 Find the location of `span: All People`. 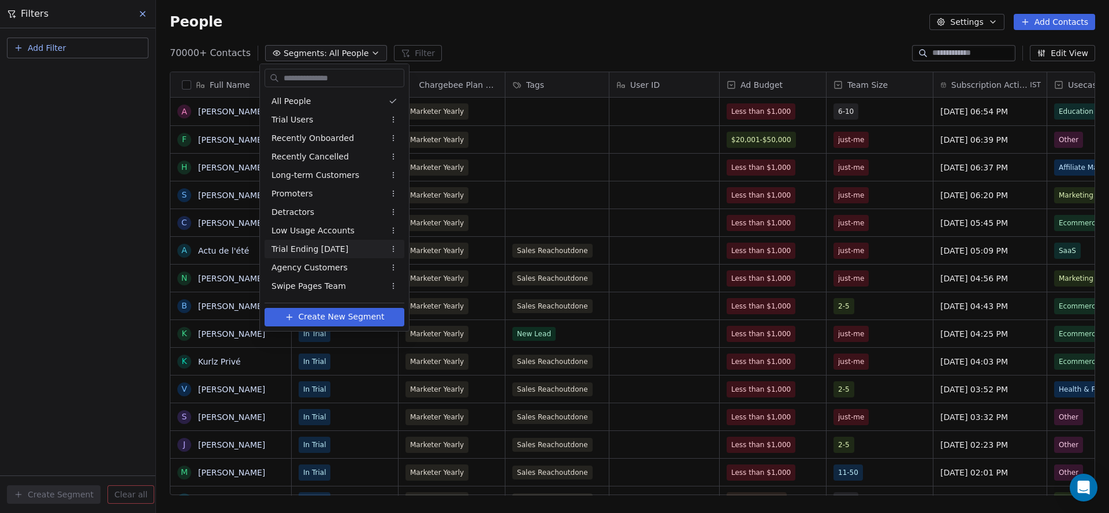

span: All People is located at coordinates (291, 101).